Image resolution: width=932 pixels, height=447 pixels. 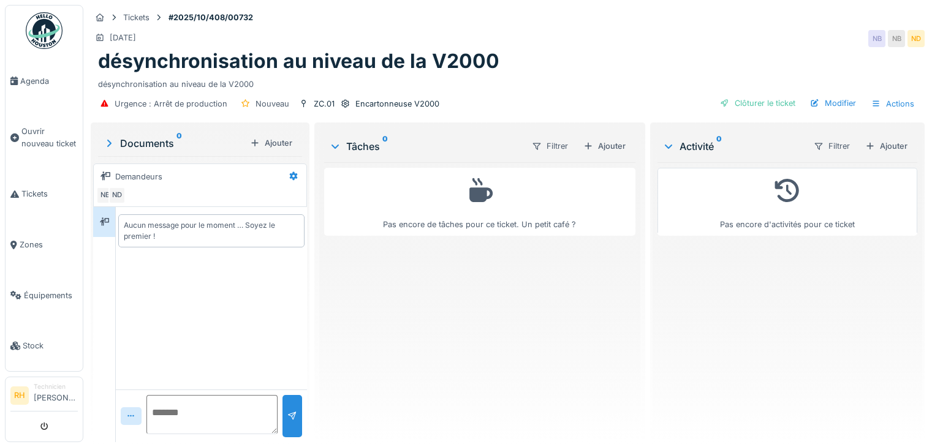 I want to click on a: Agenda, so click(x=44, y=81).